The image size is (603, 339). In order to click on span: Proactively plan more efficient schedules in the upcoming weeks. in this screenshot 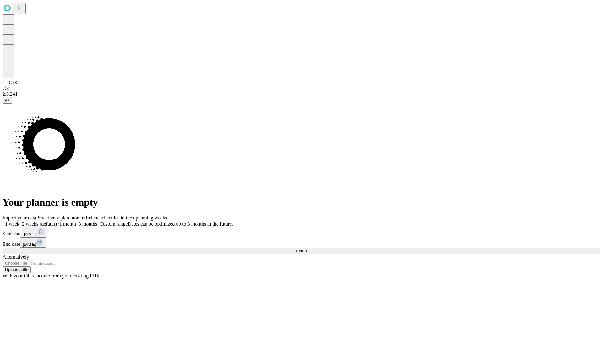, I will do `click(102, 218)`.